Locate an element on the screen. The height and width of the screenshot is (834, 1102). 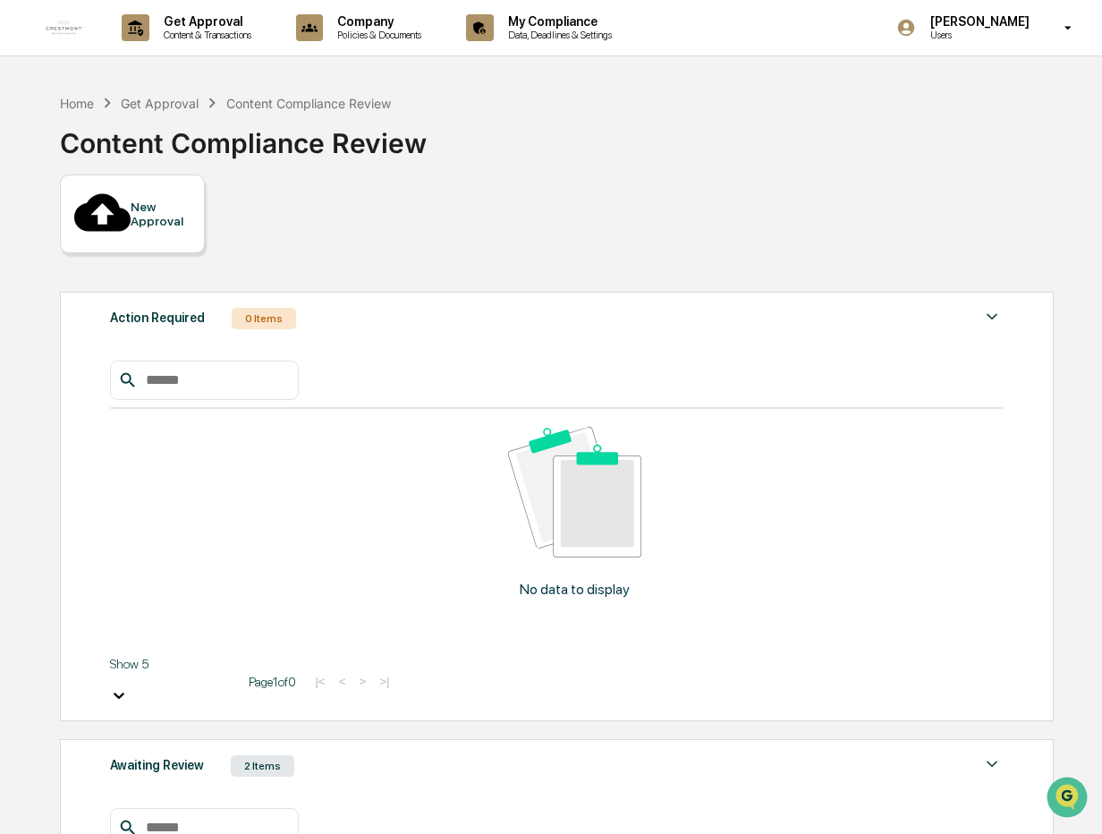
button: Start new chat is located at coordinates (315, 153).